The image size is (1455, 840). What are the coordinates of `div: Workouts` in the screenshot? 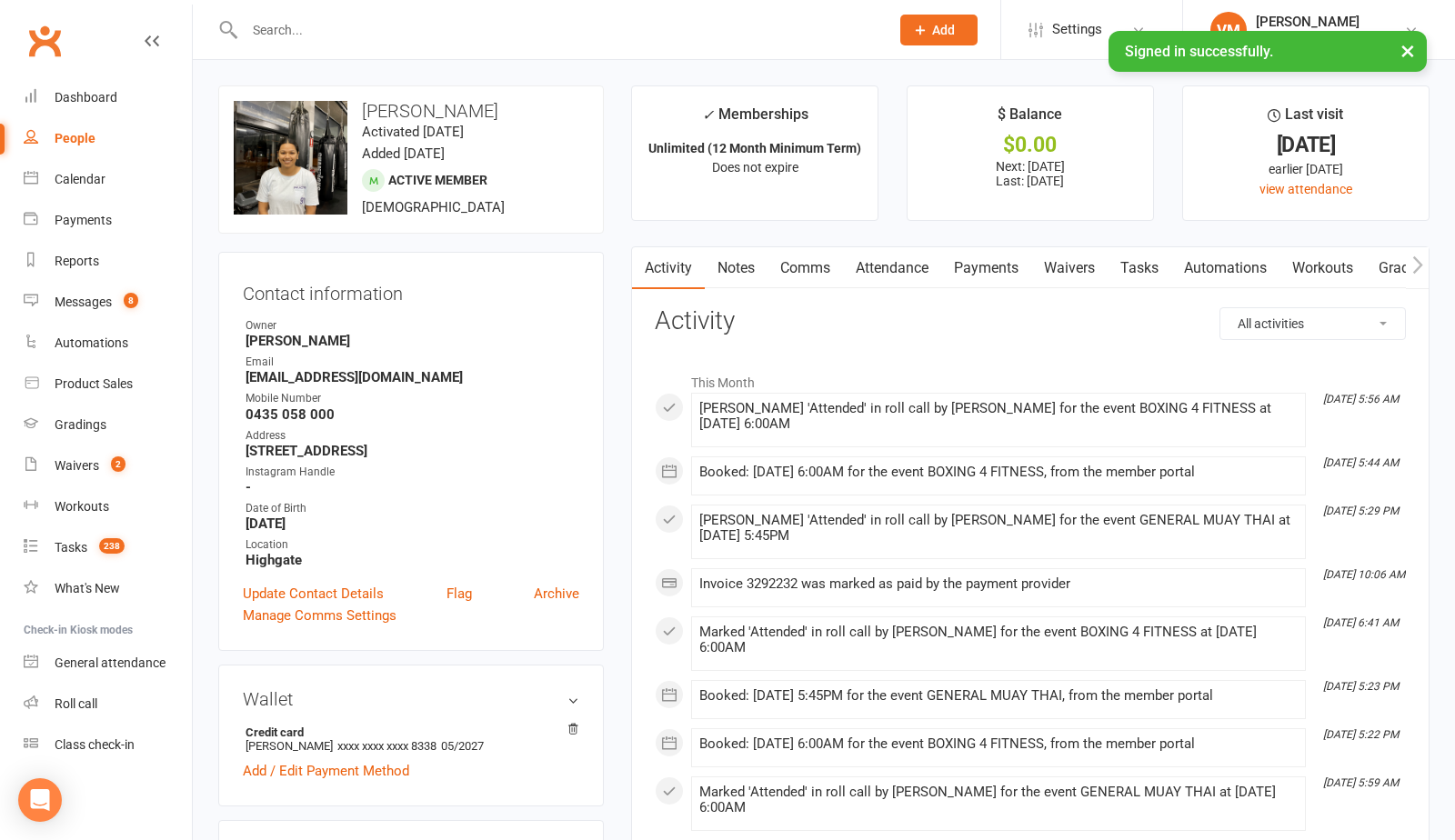 It's located at (82, 506).